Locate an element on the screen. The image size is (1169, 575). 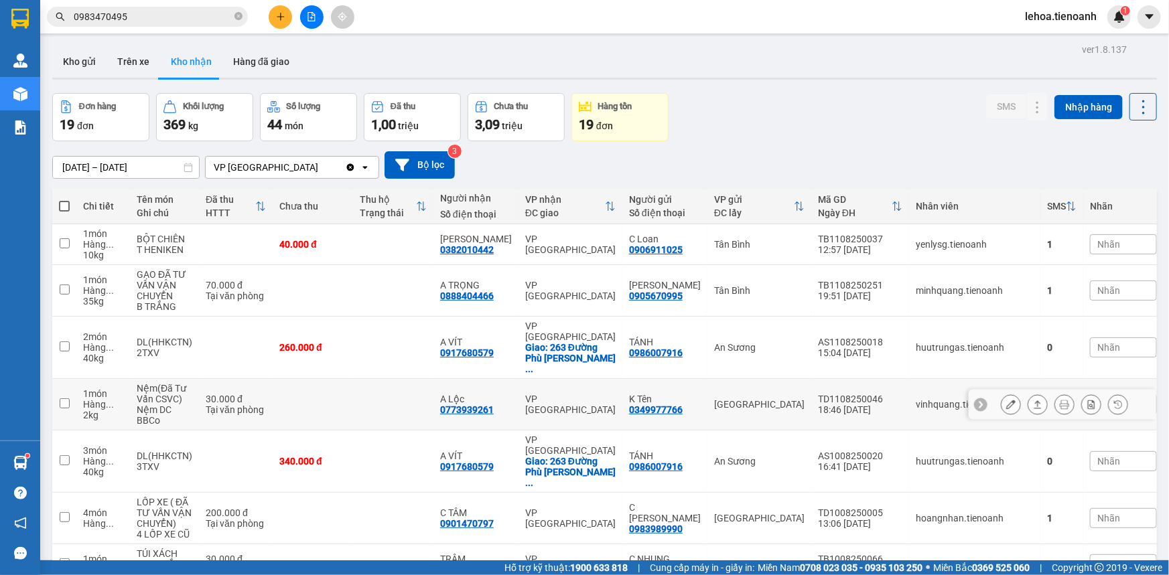
button: Kho nhận is located at coordinates (191, 62).